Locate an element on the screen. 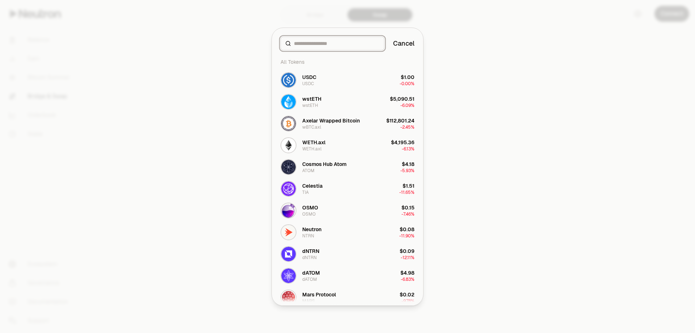  div: All Tokens is located at coordinates (348, 62).